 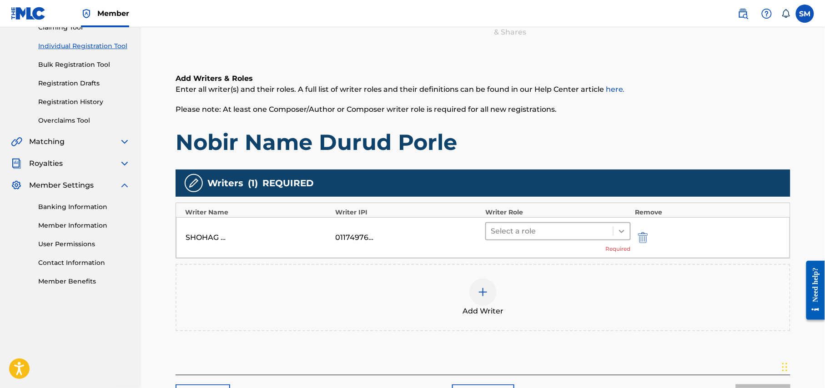 I want to click on div: User Menu, so click(x=805, y=14).